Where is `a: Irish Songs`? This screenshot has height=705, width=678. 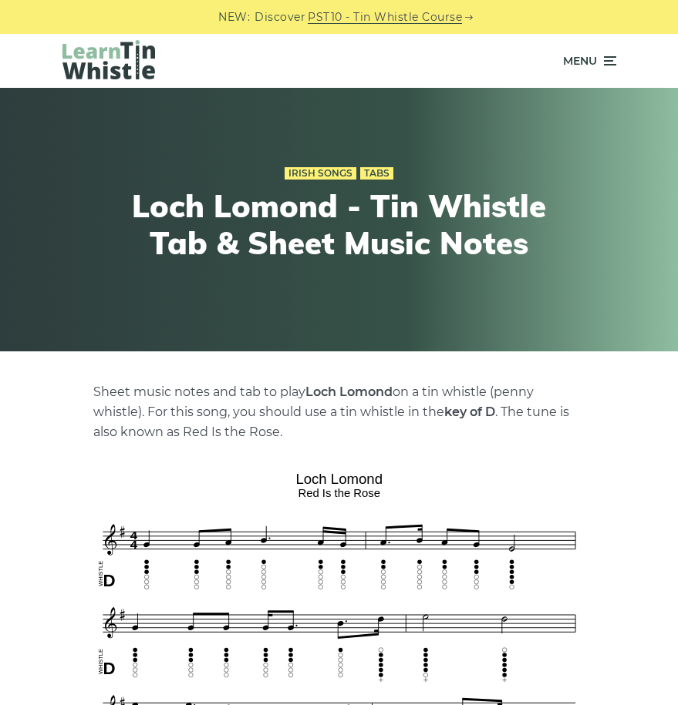 a: Irish Songs is located at coordinates (320, 173).